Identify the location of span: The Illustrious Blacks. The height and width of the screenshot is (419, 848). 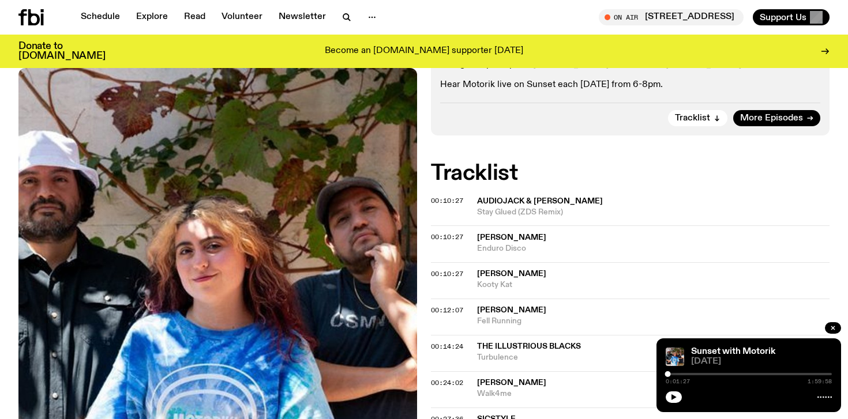
(529, 347).